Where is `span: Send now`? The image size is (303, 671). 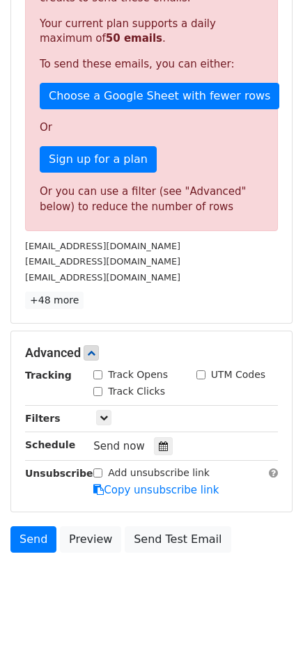
span: Send now is located at coordinates (119, 446).